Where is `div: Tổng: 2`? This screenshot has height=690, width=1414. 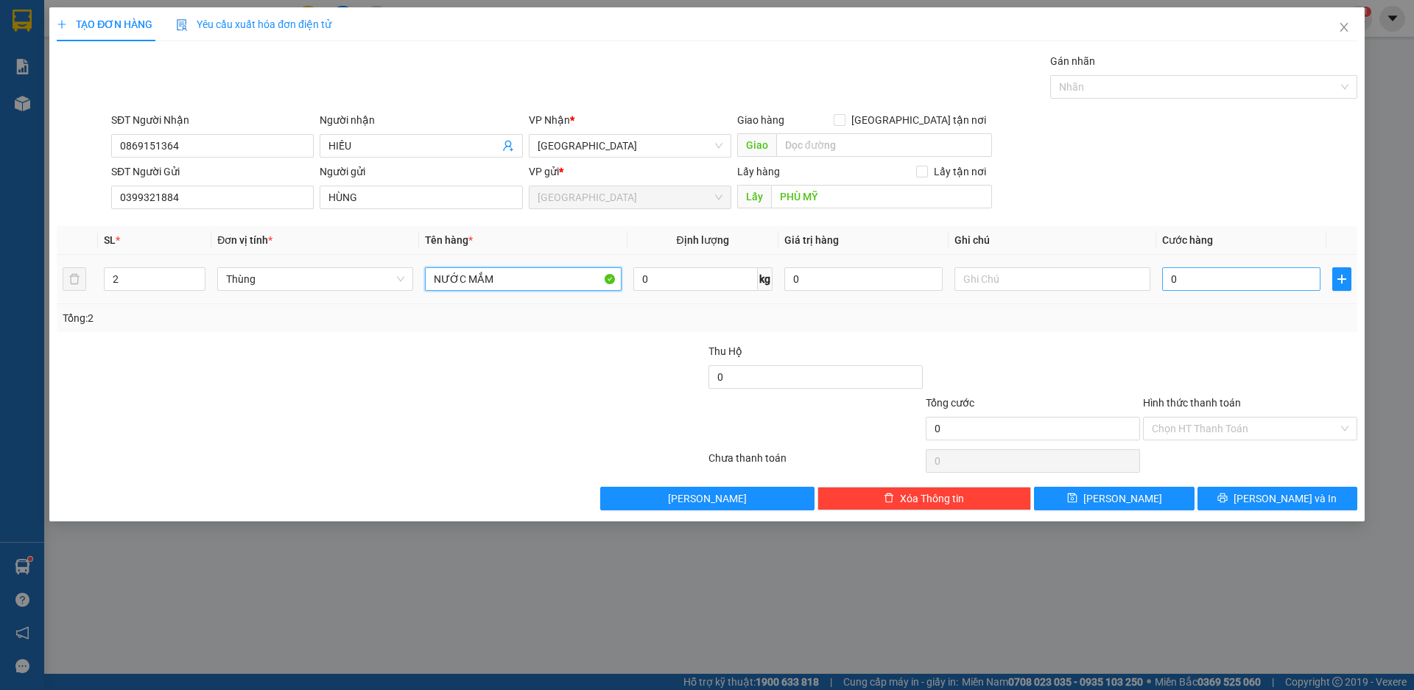 div: Tổng: 2 is located at coordinates (304, 318).